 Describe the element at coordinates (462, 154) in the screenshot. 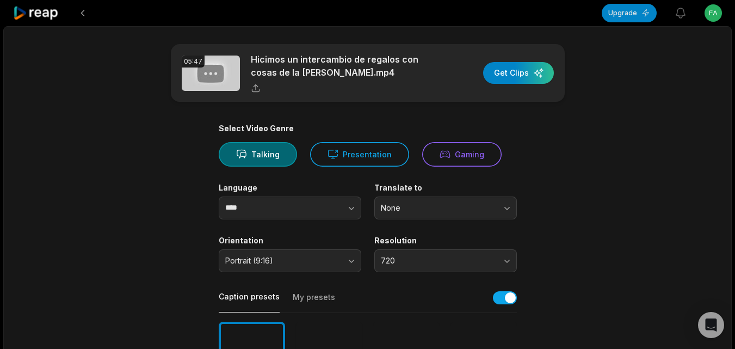

I see `button: Gaming` at that location.